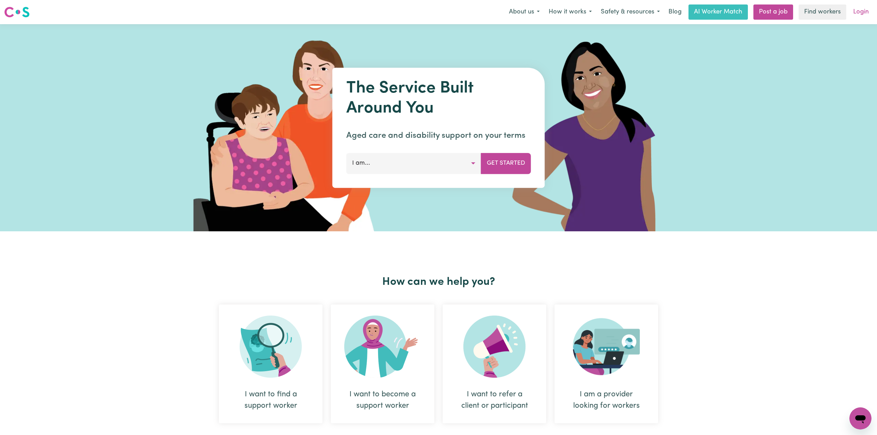 Image resolution: width=877 pixels, height=435 pixels. What do you see at coordinates (414, 163) in the screenshot?
I see `button: I am...` at bounding box center [414, 163].